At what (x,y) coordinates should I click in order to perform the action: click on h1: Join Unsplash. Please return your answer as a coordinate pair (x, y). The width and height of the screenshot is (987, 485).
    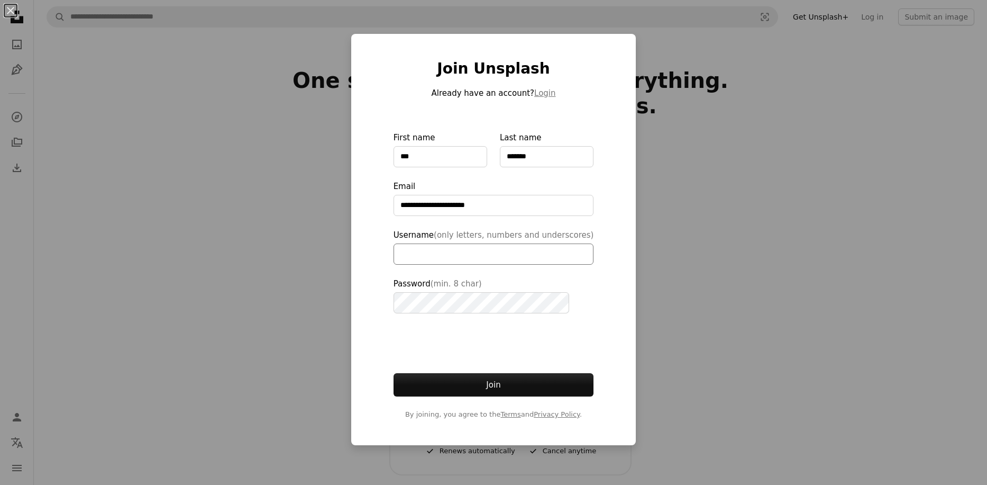
    Looking at the image, I should click on (494, 69).